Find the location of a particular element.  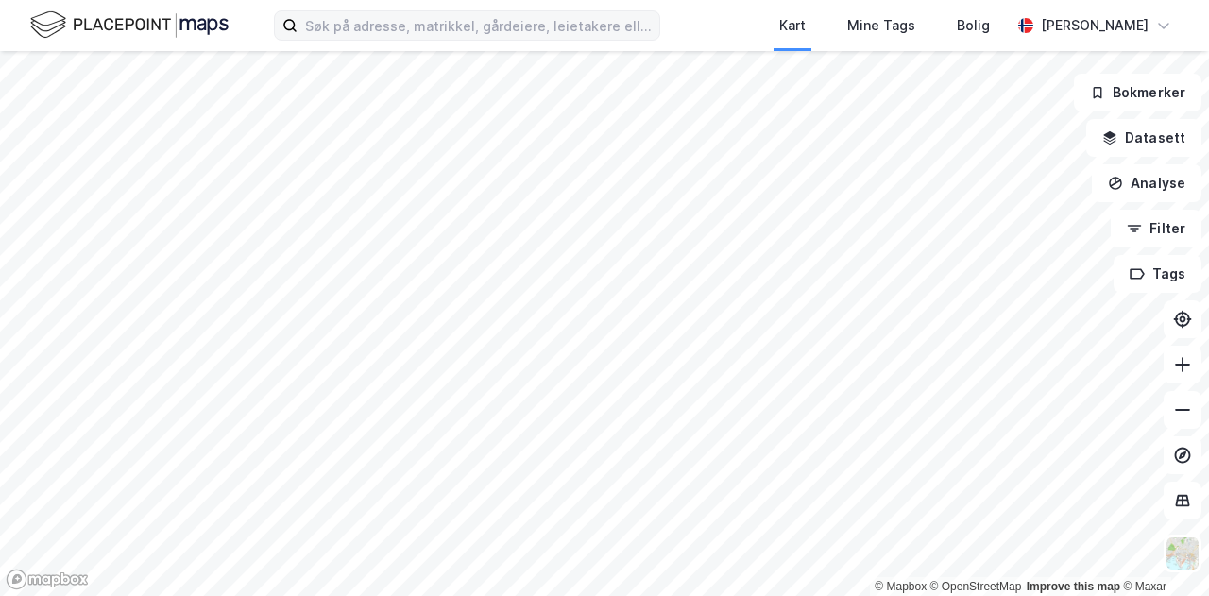

a: Improve this map is located at coordinates (1073, 587).